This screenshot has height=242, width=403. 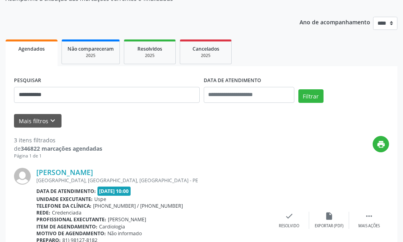 What do you see at coordinates (381, 144) in the screenshot?
I see `i: print` at bounding box center [381, 144].